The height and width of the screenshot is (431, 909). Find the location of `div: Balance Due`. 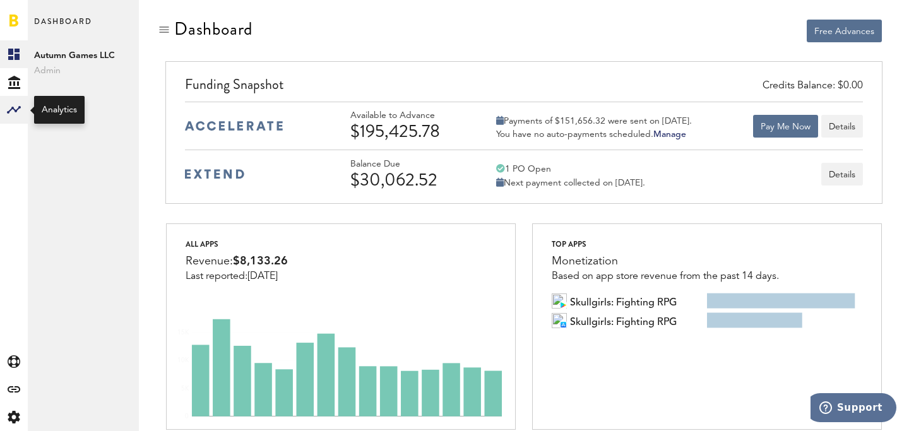

div: Balance Due is located at coordinates (410, 164).